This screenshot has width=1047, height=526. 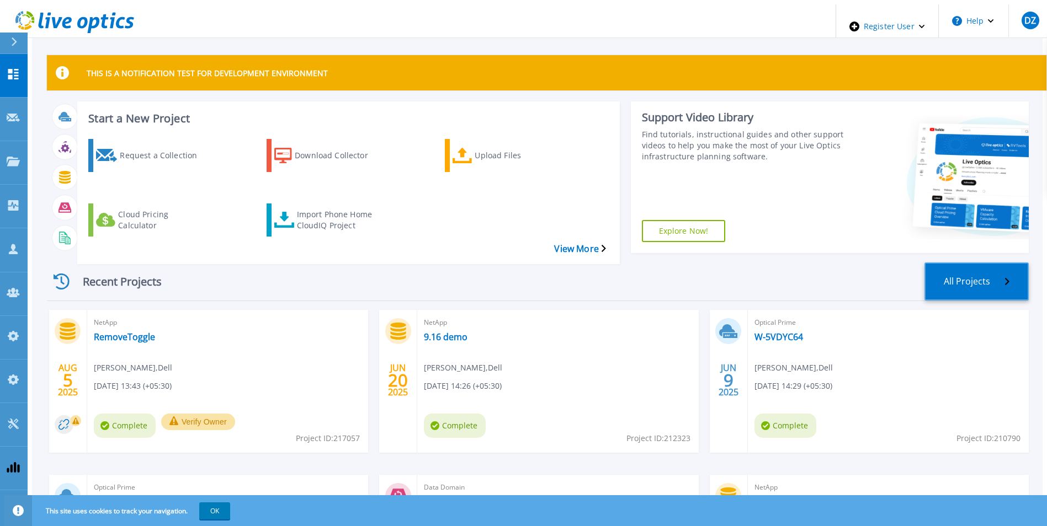 I want to click on div: Upload Files, so click(x=519, y=156).